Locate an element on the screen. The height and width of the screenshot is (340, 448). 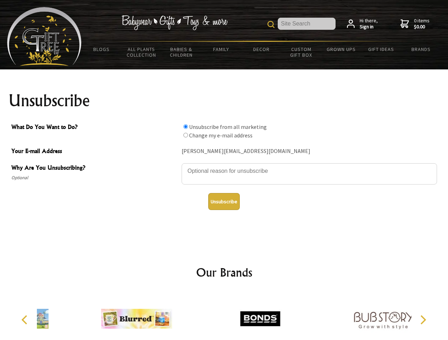
textarea: Why Are You Unsubscribing? is located at coordinates (309, 174).